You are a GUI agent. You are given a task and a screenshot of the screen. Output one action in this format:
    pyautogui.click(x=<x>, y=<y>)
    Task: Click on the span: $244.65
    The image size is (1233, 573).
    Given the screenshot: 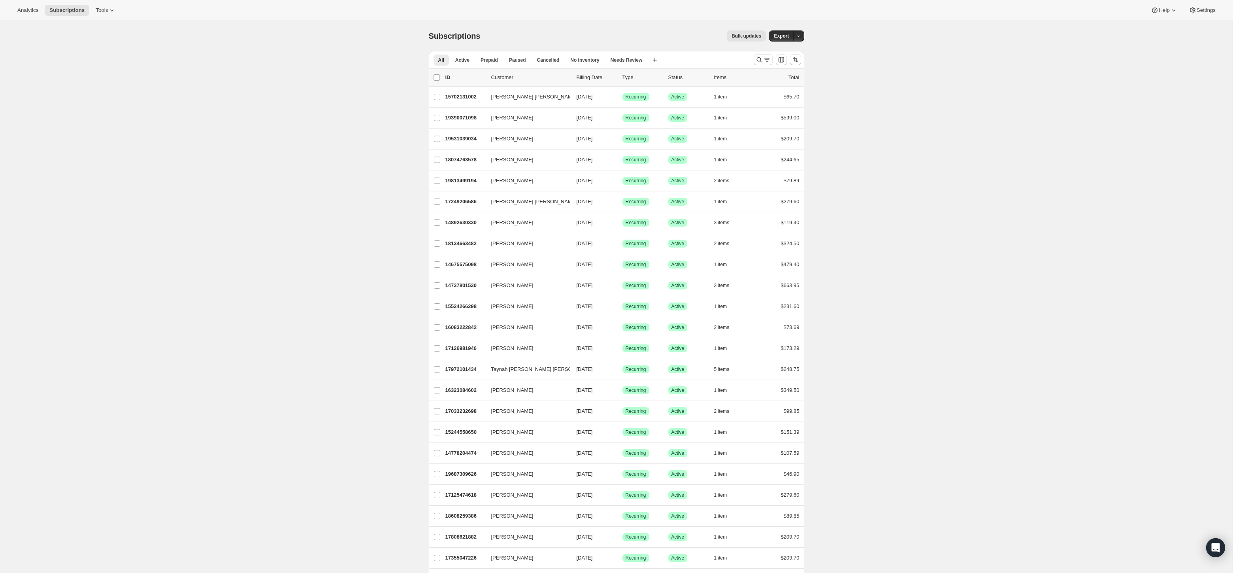 What is the action you would take?
    pyautogui.click(x=790, y=159)
    